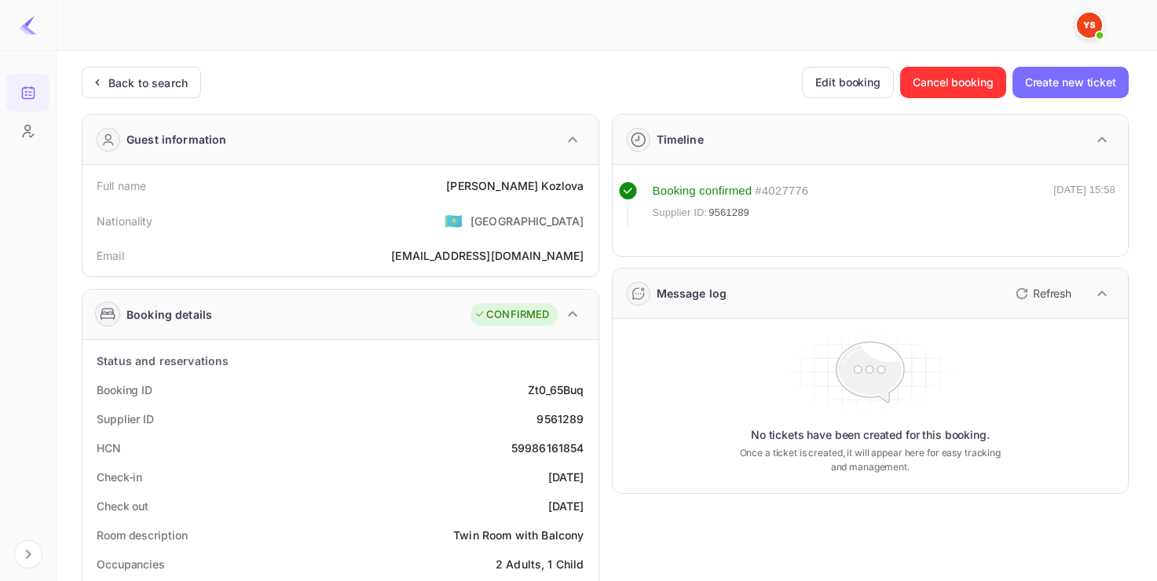 The height and width of the screenshot is (581, 1157). Describe the element at coordinates (548, 448) in the screenshot. I see `div: 59986161854` at that location.